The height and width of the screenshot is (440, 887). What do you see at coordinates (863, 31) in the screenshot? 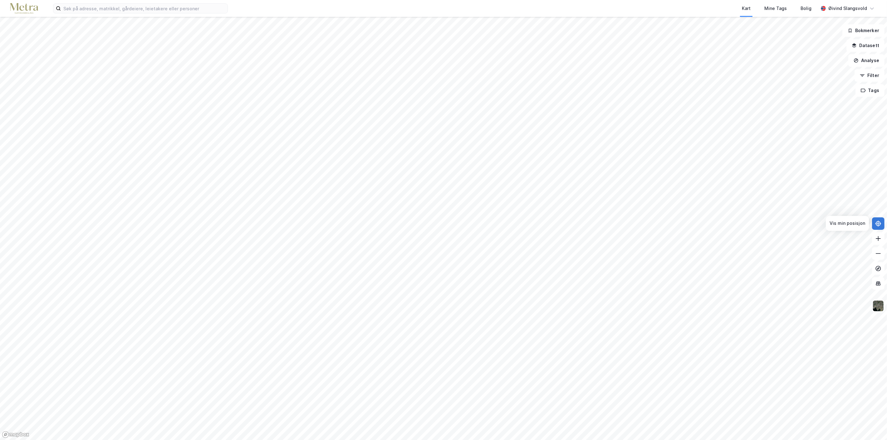
I see `button: Bokmerker` at bounding box center [863, 31].